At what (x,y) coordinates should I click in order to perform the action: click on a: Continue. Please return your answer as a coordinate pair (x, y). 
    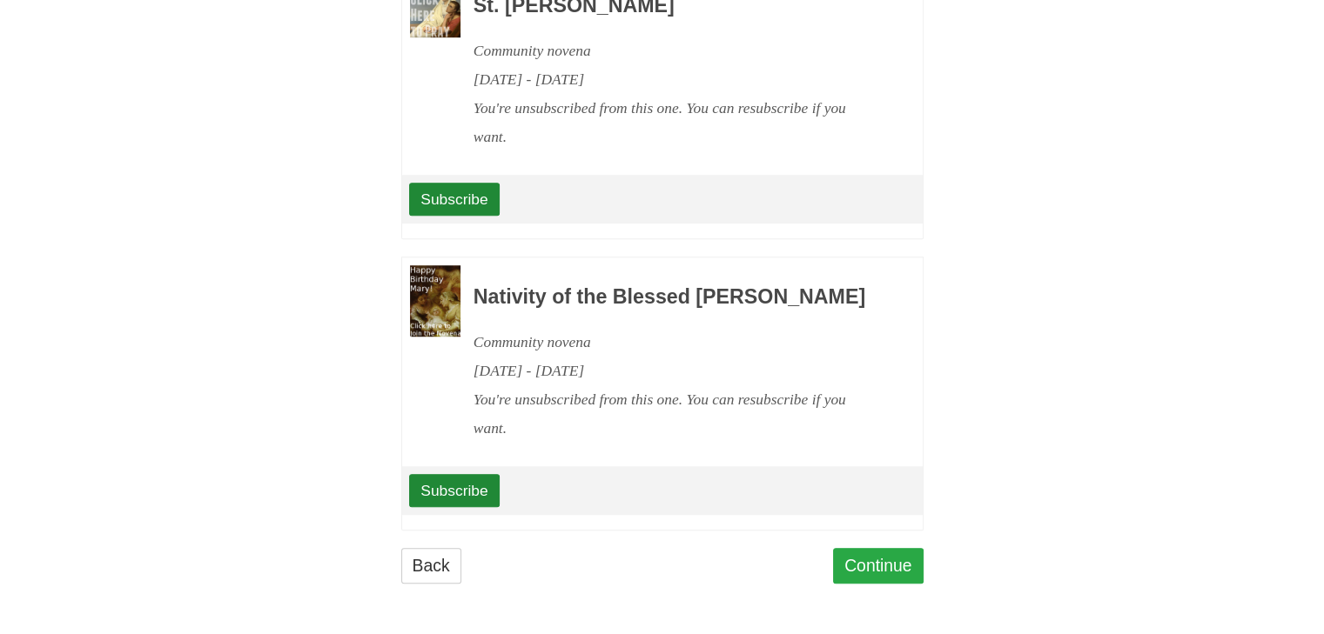
    Looking at the image, I should click on (878, 566).